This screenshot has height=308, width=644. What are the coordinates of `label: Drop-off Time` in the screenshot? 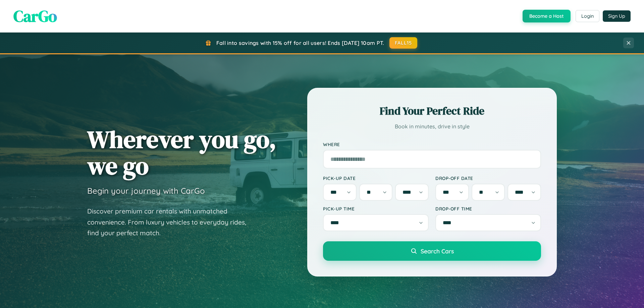 It's located at (488, 209).